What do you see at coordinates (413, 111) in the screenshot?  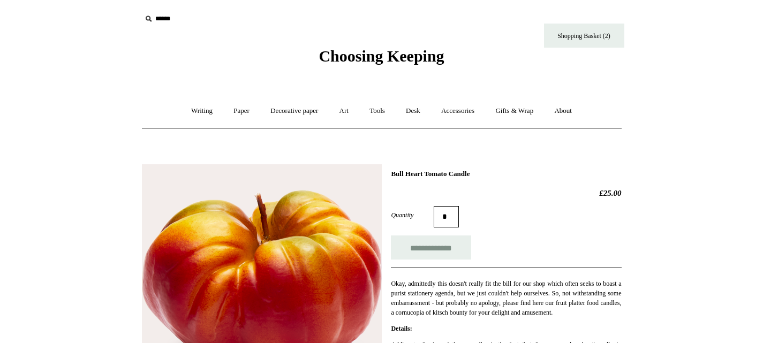 I see `a: Desk` at bounding box center [413, 111].